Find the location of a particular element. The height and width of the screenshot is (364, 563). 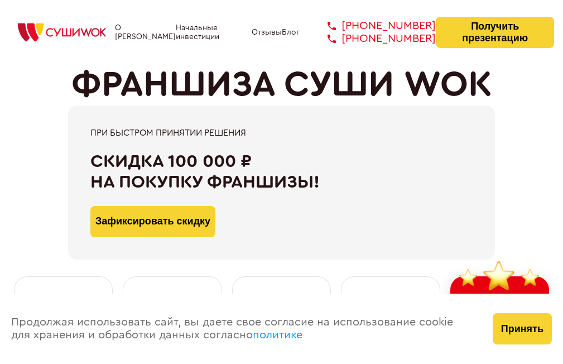

div: Скидка 100 000 ₽ на покупку франшизы! is located at coordinates (281, 172).